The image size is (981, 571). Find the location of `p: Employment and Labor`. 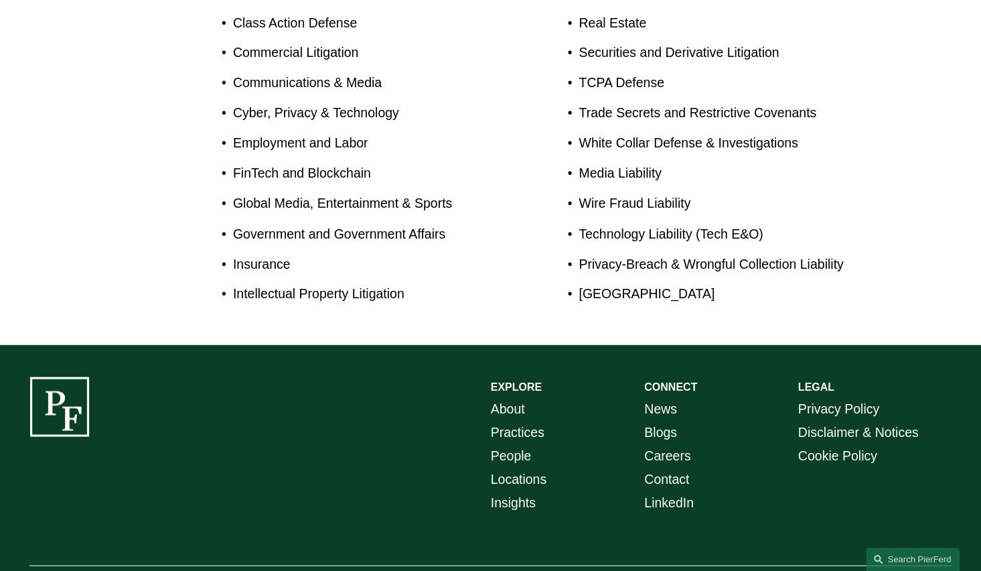

p: Employment and Labor is located at coordinates (362, 143).